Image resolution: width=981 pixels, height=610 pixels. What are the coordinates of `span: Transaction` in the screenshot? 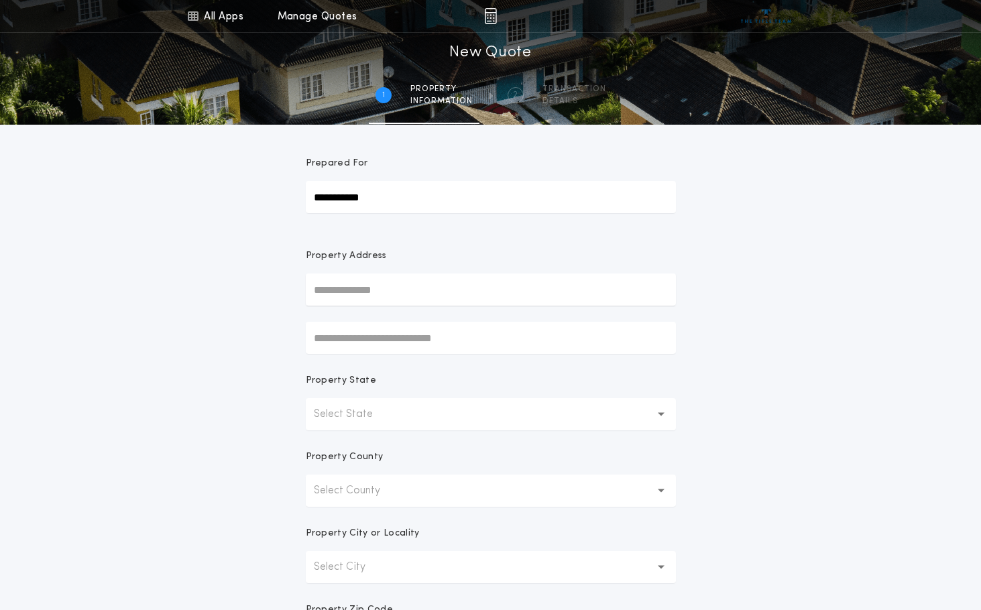 It's located at (574, 89).